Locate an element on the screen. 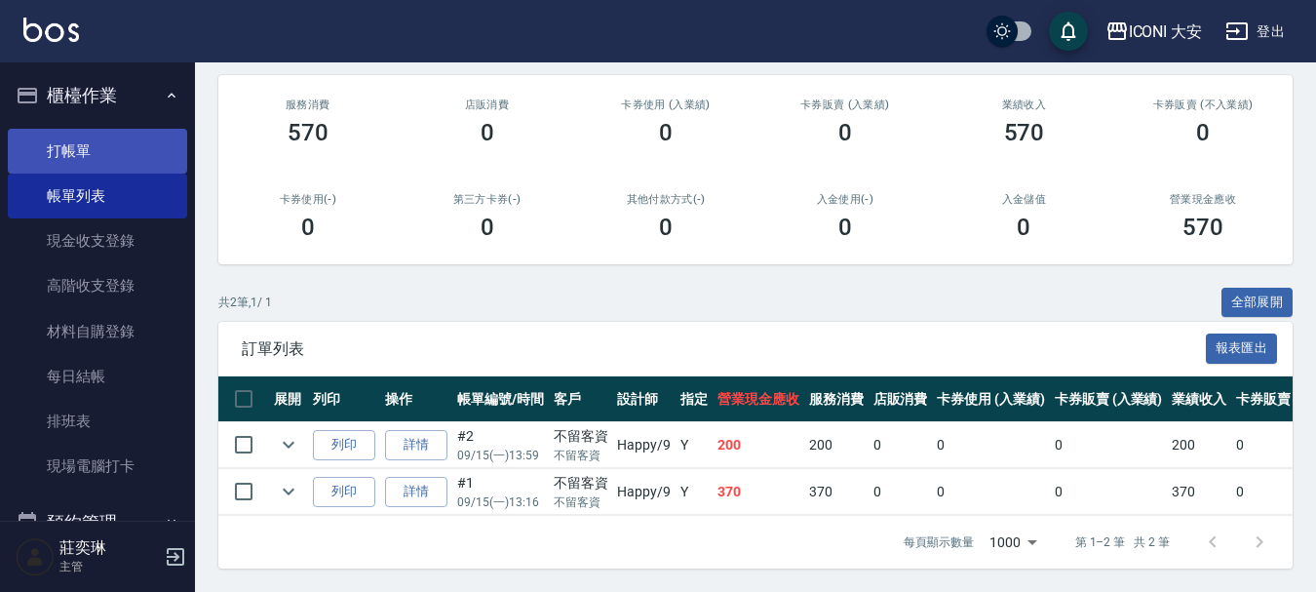 Image resolution: width=1316 pixels, height=592 pixels. p: 09/15 (一) 13:16 is located at coordinates (500, 502).